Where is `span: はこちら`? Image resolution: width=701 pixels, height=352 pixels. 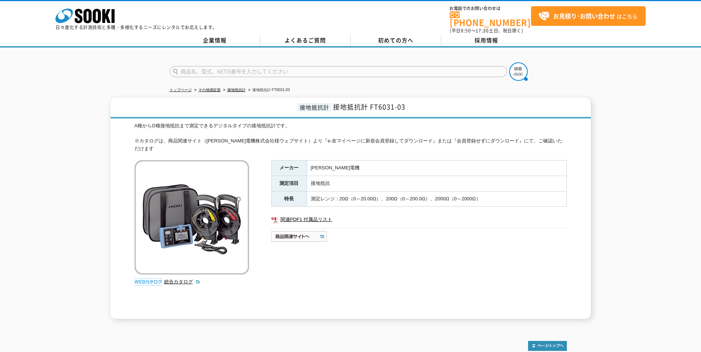
span: はこちら is located at coordinates (588, 16).